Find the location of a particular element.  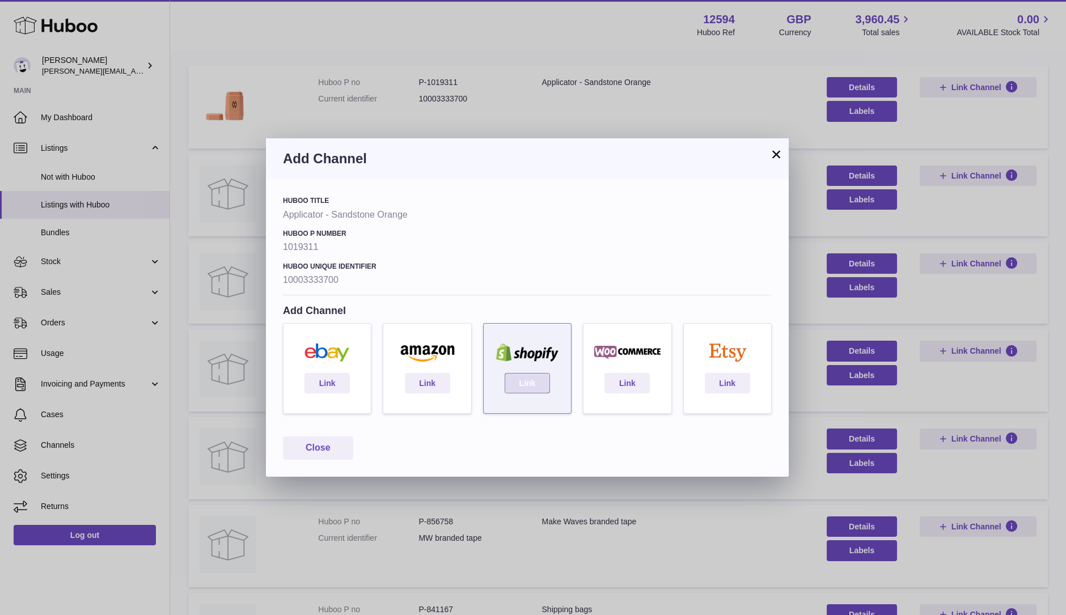

h4: Add Channel is located at coordinates (527, 311).